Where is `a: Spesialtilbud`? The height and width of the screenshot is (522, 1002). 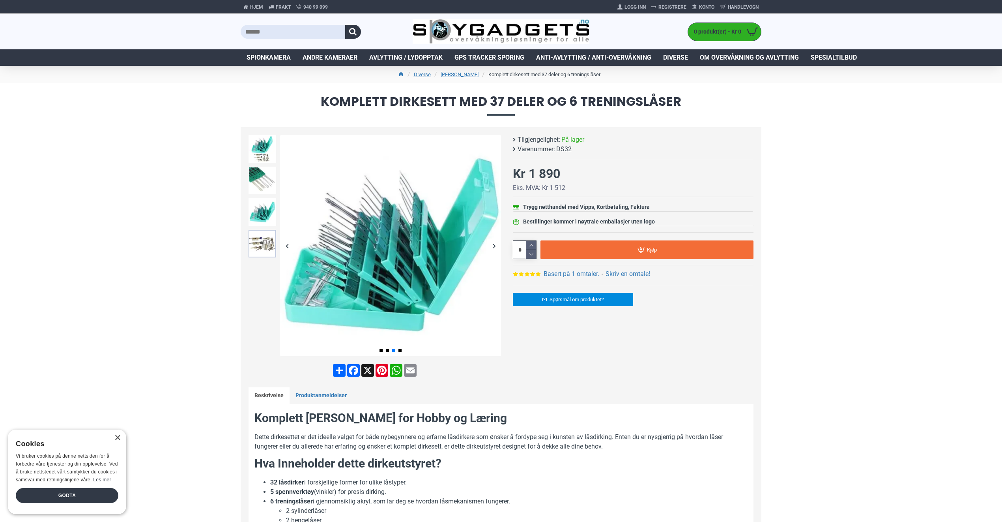
a: Spesialtilbud is located at coordinates (834, 58).